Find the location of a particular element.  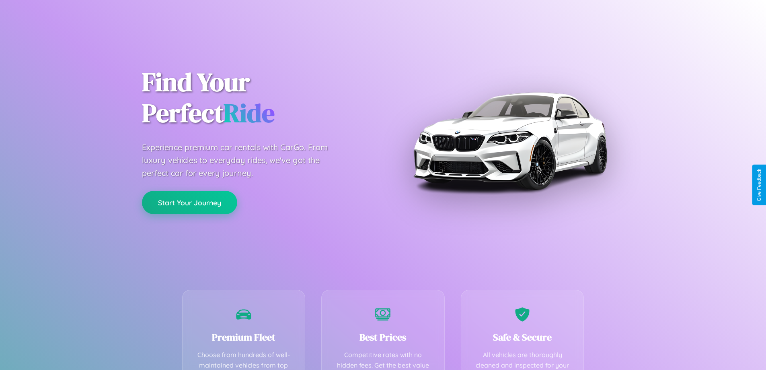

button: Start Your Journey is located at coordinates (189, 202).